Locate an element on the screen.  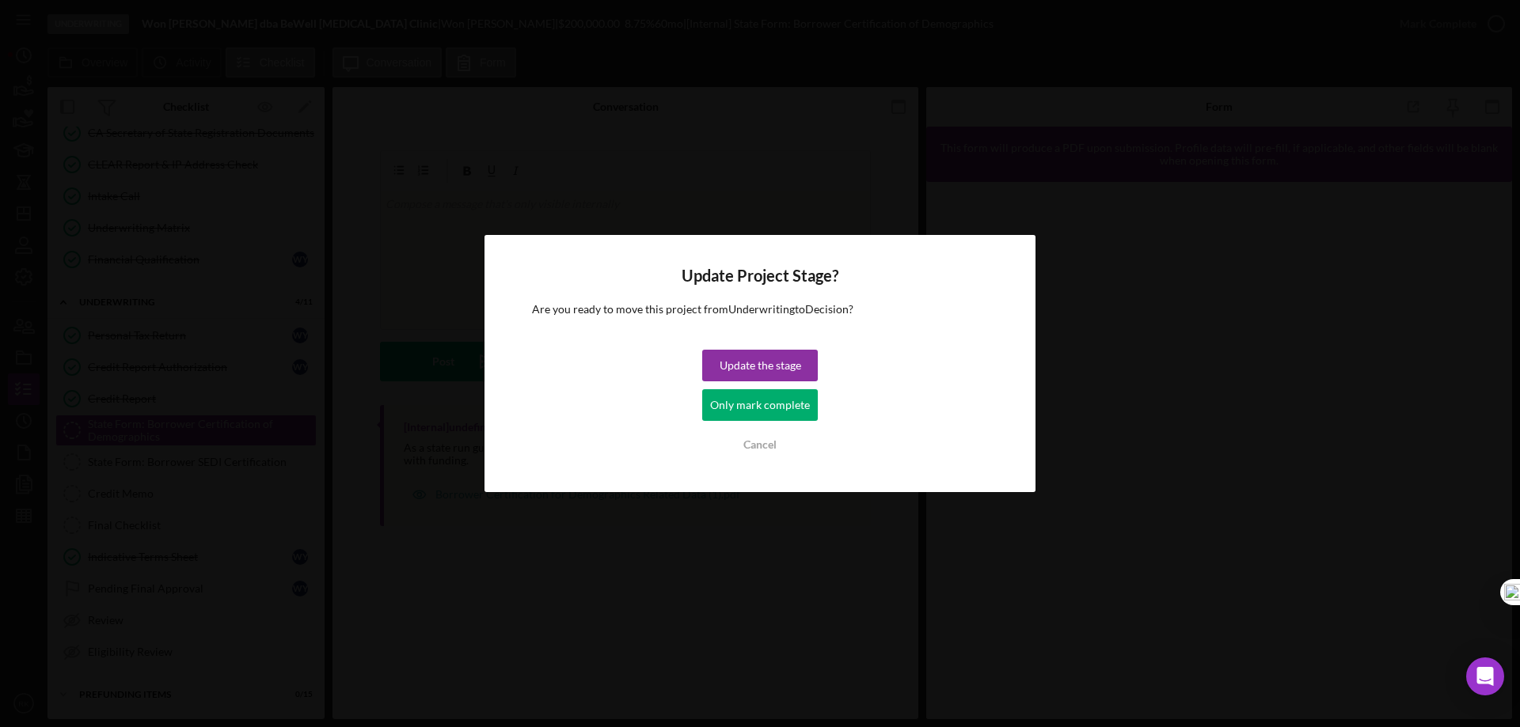
div: Only mark complete is located at coordinates (760, 405).